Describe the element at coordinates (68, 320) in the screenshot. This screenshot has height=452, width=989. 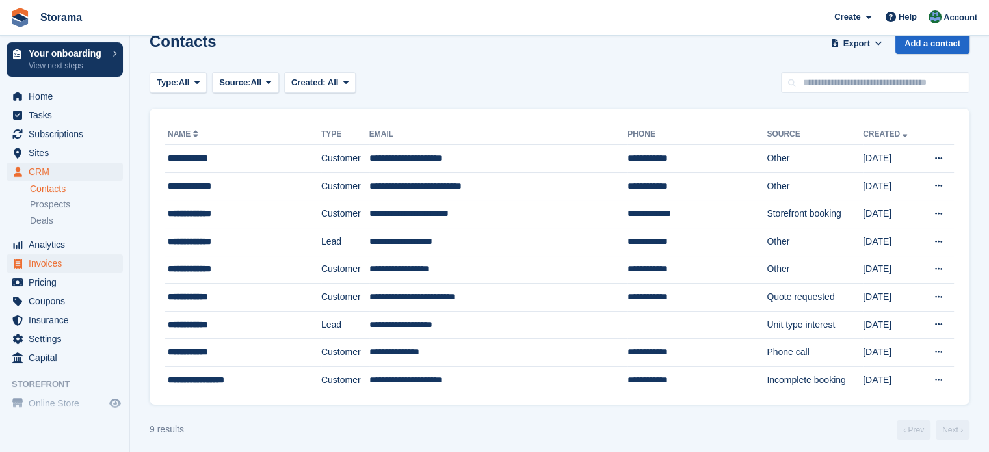
I see `span: Insurance` at that location.